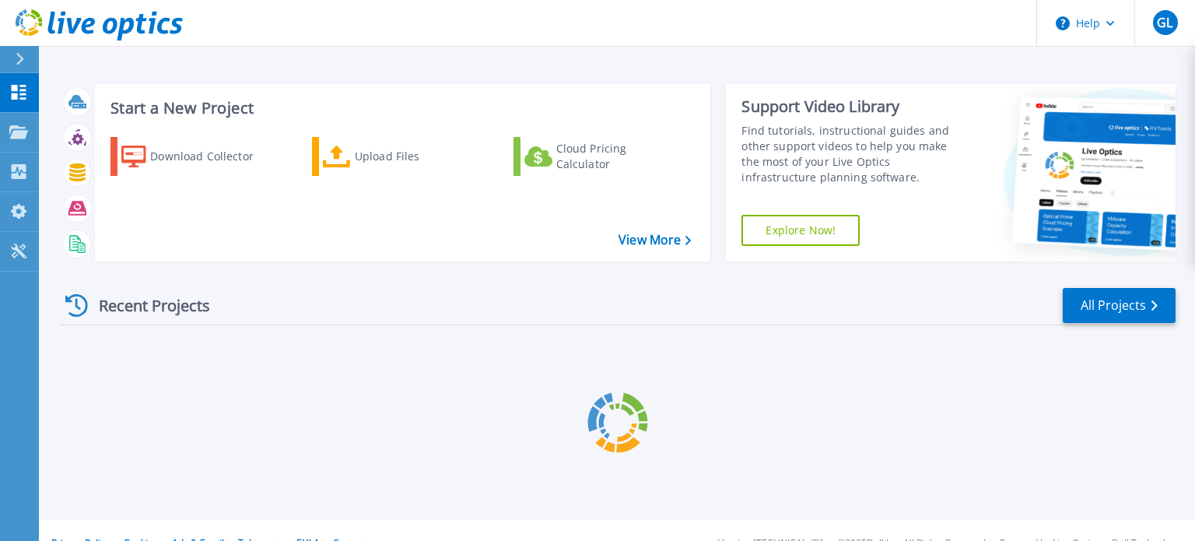 This screenshot has height=541, width=1195. Describe the element at coordinates (197, 156) in the screenshot. I see `a: Download Collector` at that location.